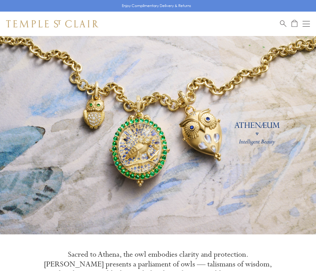  What do you see at coordinates (294, 23) in the screenshot?
I see `a: Open Shopping Bag` at bounding box center [294, 23].